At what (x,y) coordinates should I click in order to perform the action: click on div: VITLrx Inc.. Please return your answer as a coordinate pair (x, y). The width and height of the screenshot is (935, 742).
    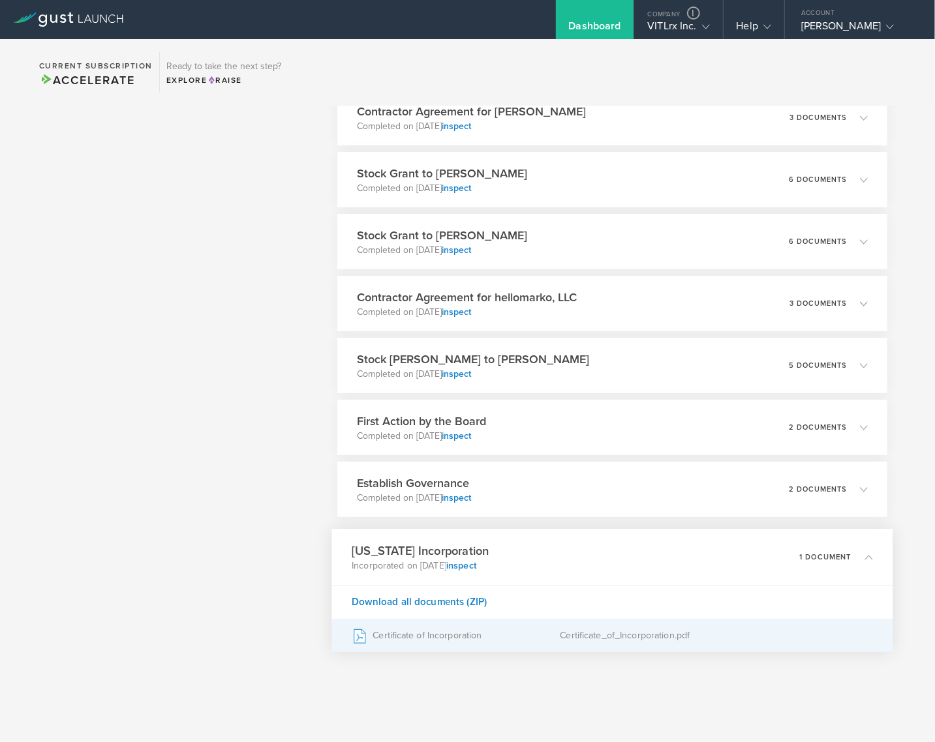
    Looking at the image, I should click on (678, 29).